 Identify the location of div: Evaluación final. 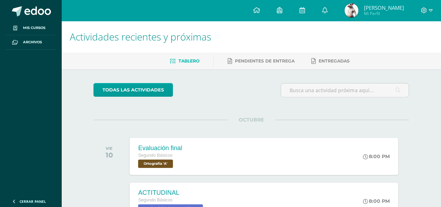
(160, 148).